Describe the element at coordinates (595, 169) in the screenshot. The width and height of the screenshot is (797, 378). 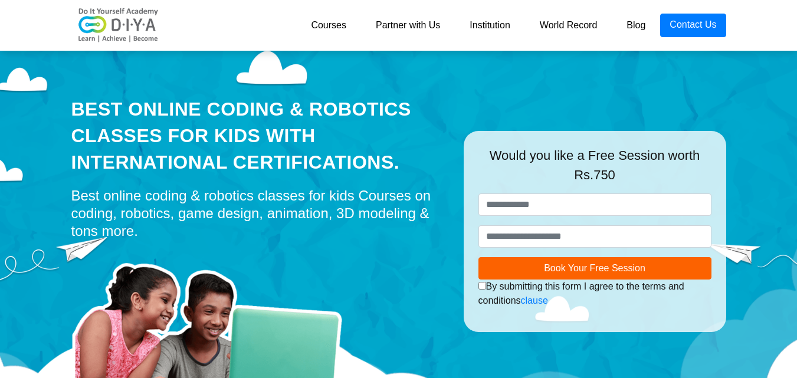
I see `div: Would you like a Free Session worth Rs.750` at that location.